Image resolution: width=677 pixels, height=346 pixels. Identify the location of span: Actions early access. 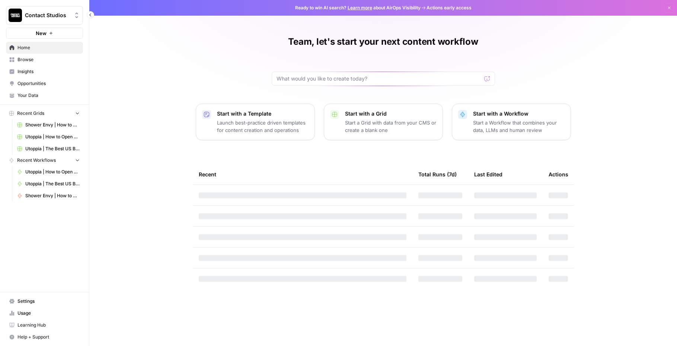
(449, 8).